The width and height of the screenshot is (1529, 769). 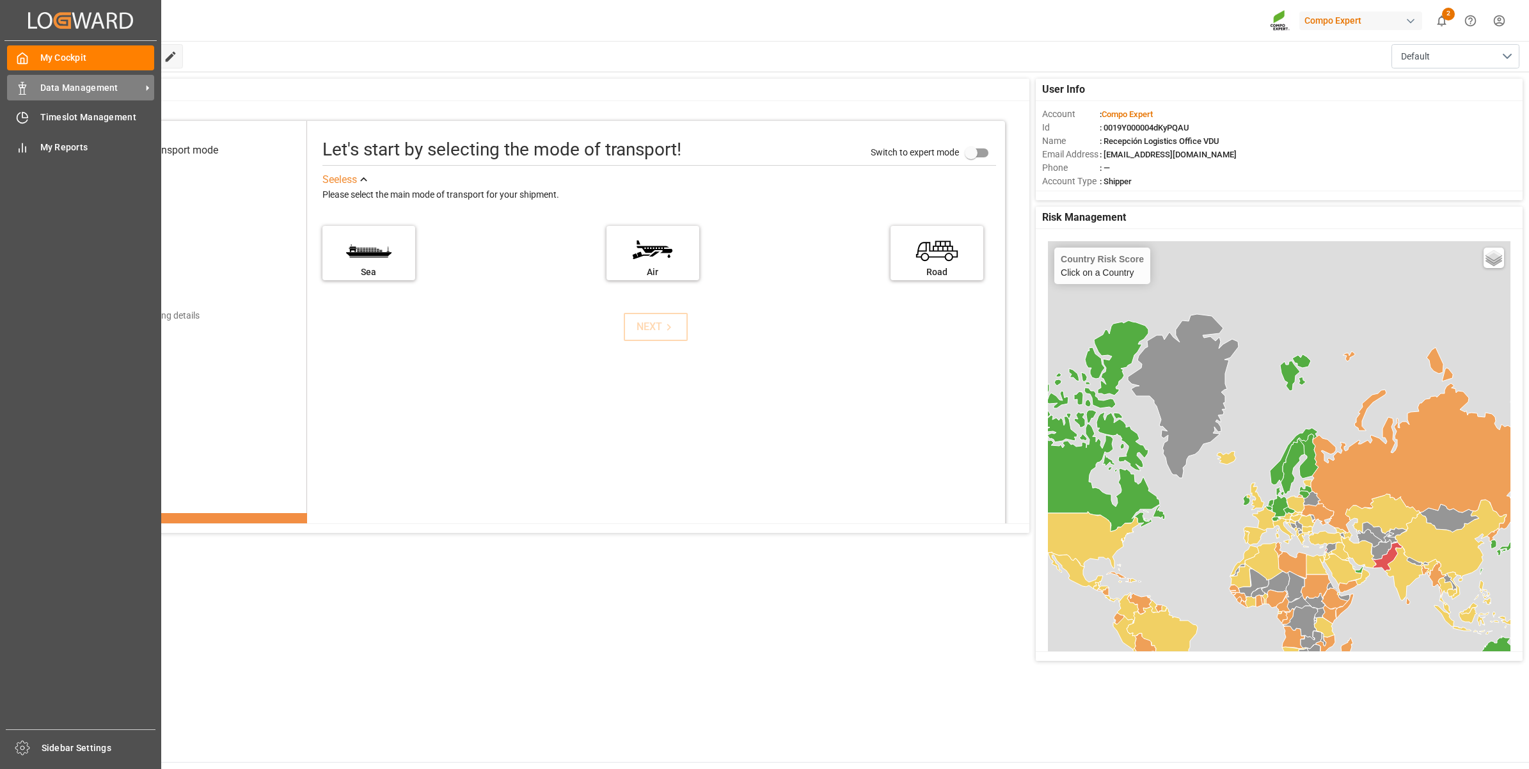 I want to click on span: : 0019Y000004dKyPQAU, so click(x=1145, y=127).